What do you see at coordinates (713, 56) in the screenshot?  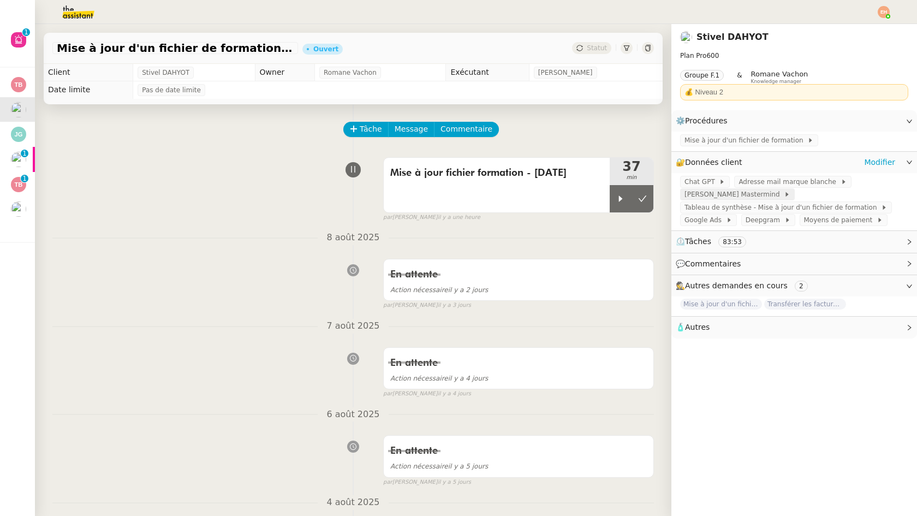 I see `span: 600` at bounding box center [713, 56].